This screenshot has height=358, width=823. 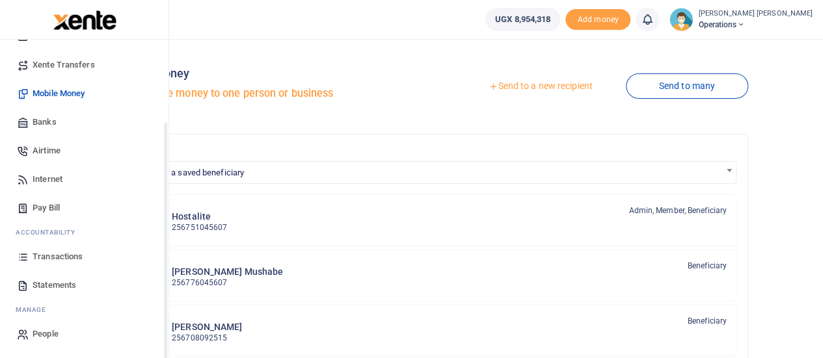 What do you see at coordinates (34, 310) in the screenshot?
I see `span: anage` at bounding box center [34, 310].